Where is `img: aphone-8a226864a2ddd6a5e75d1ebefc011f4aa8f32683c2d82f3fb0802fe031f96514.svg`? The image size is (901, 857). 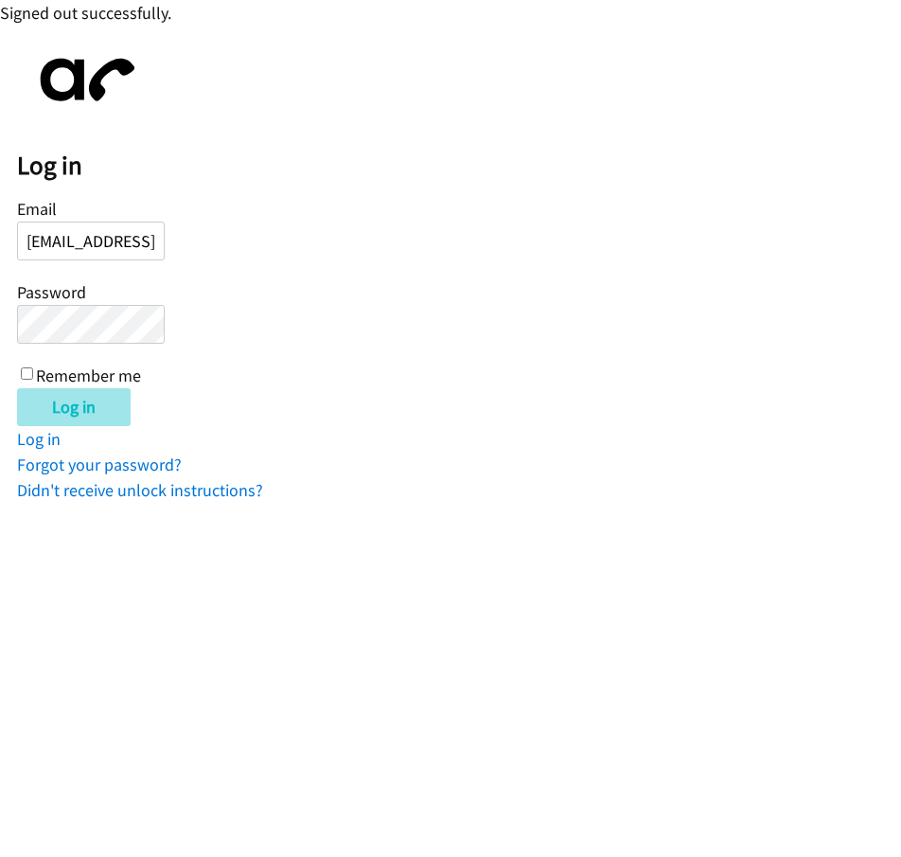
img: aphone-8a226864a2ddd6a5e75d1ebefc011f4aa8f32683c2d82f3fb0802fe031f96514.svg is located at coordinates (83, 80).